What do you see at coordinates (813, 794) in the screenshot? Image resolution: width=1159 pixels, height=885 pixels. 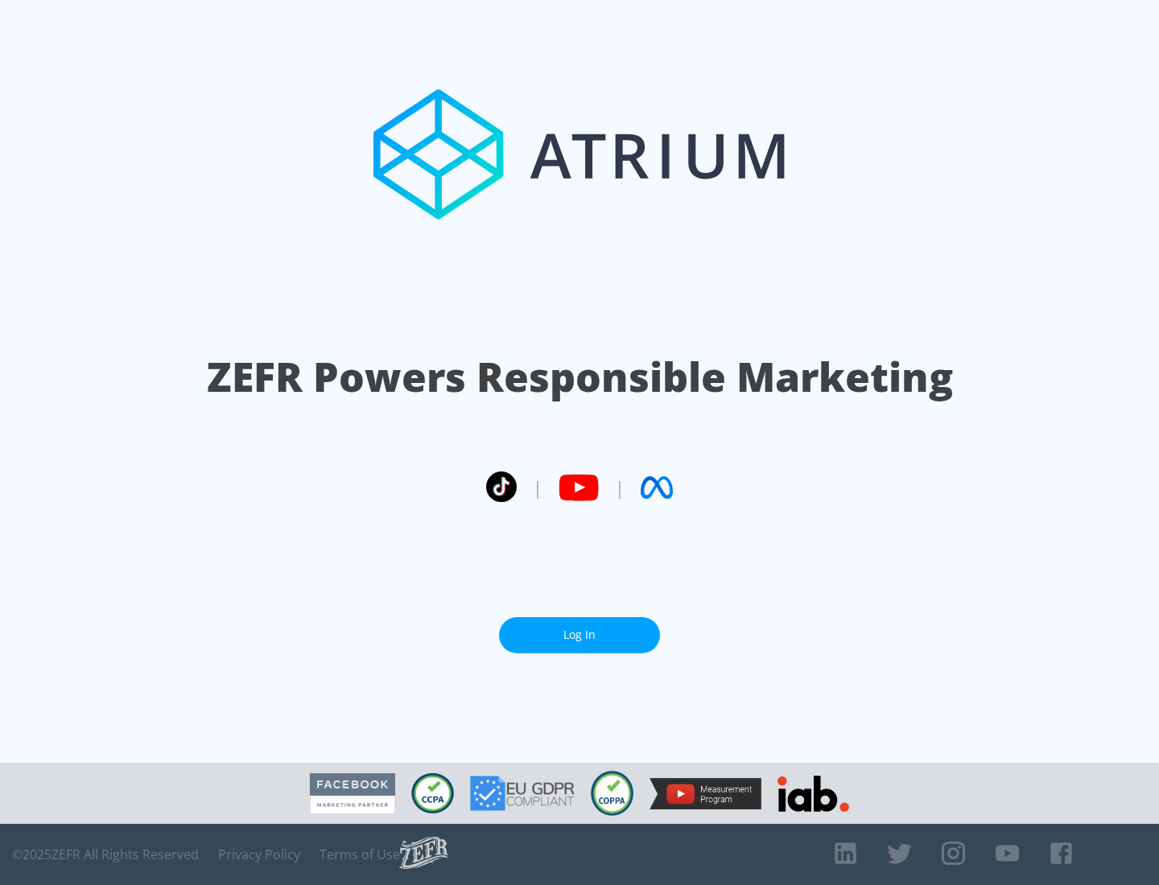 I see `img: IAB` at bounding box center [813, 794].